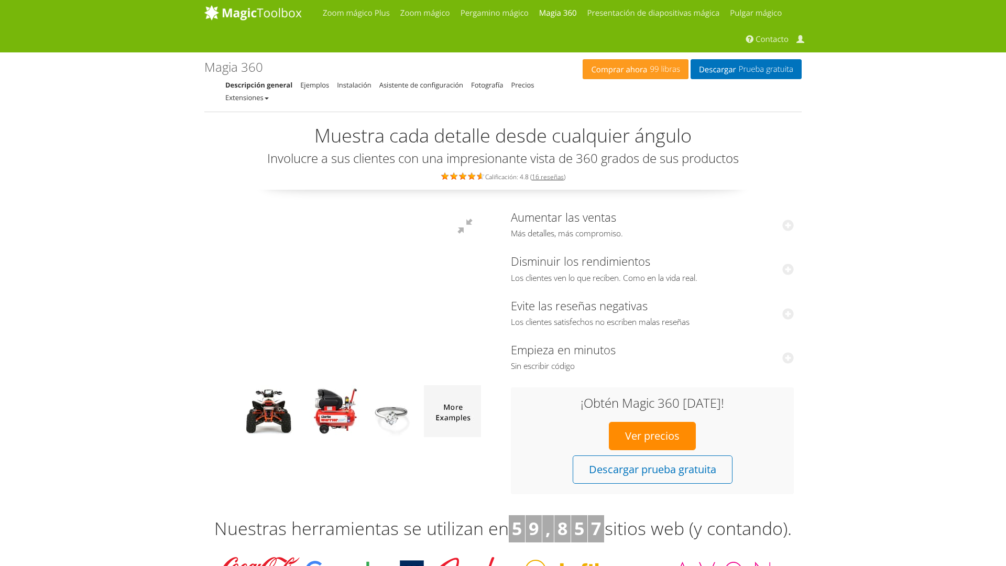  I want to click on font: 99 libras, so click(665, 69).